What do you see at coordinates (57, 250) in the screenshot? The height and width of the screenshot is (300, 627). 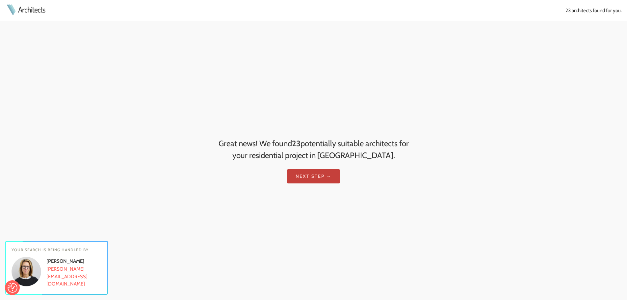 I see `h4: Your search is being handled by` at bounding box center [57, 250].